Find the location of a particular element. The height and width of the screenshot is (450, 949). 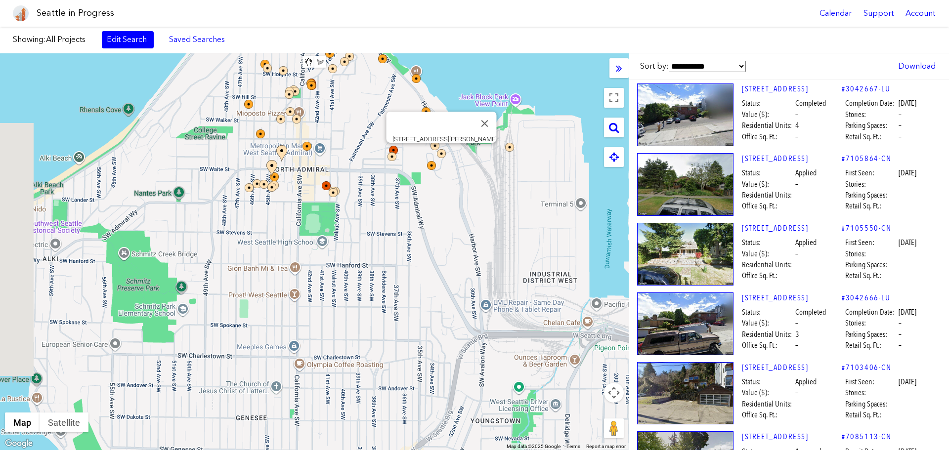

img: 2635_46TH_AVE_SW_SEATTLE.jpg is located at coordinates (685, 254).